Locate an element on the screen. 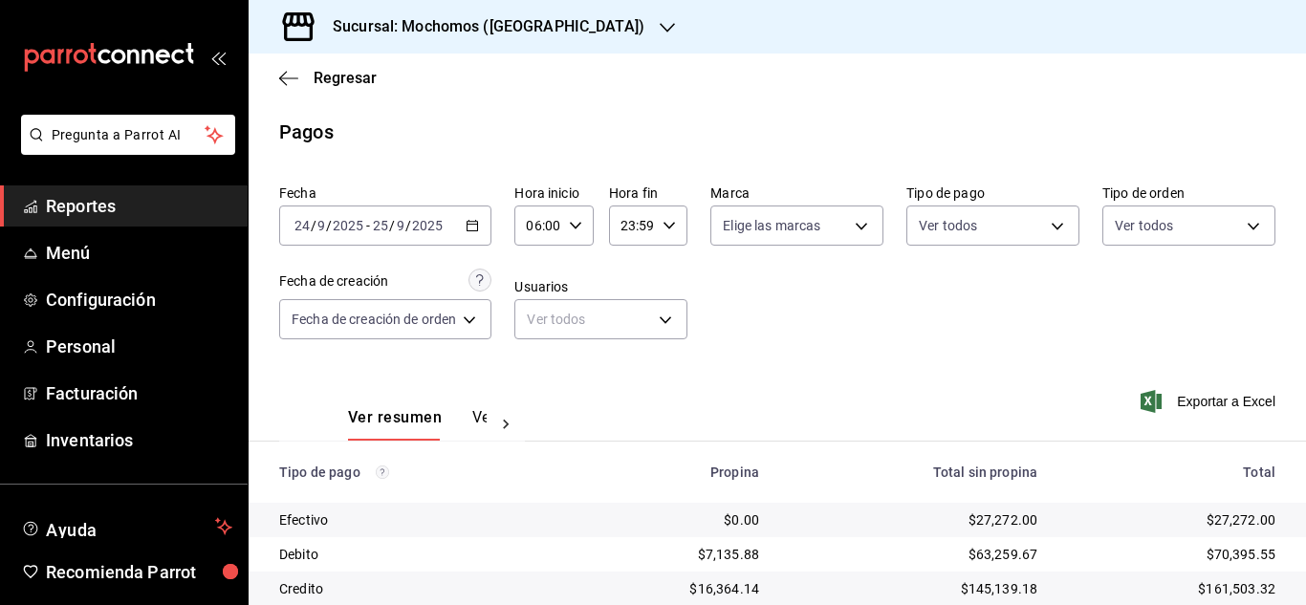  label: Tipo de orden is located at coordinates (1189, 193).